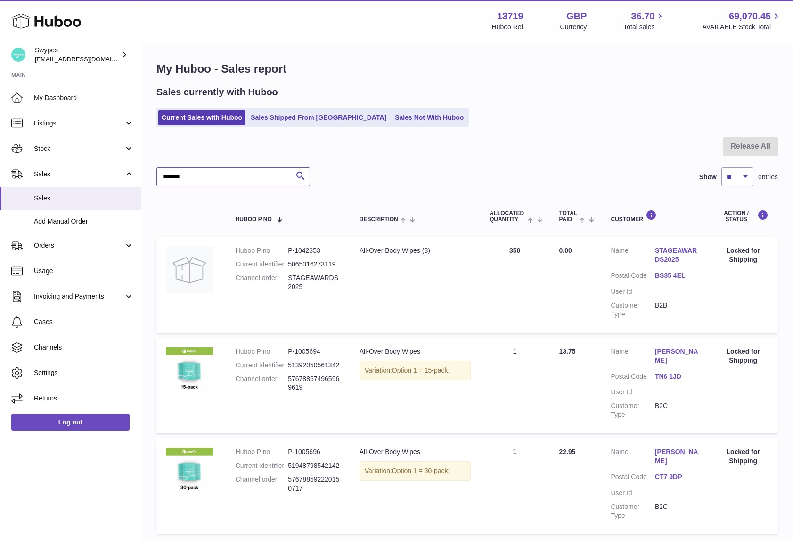  Describe the element at coordinates (314, 264) in the screenshot. I see `dd: 5065016273119` at that location.